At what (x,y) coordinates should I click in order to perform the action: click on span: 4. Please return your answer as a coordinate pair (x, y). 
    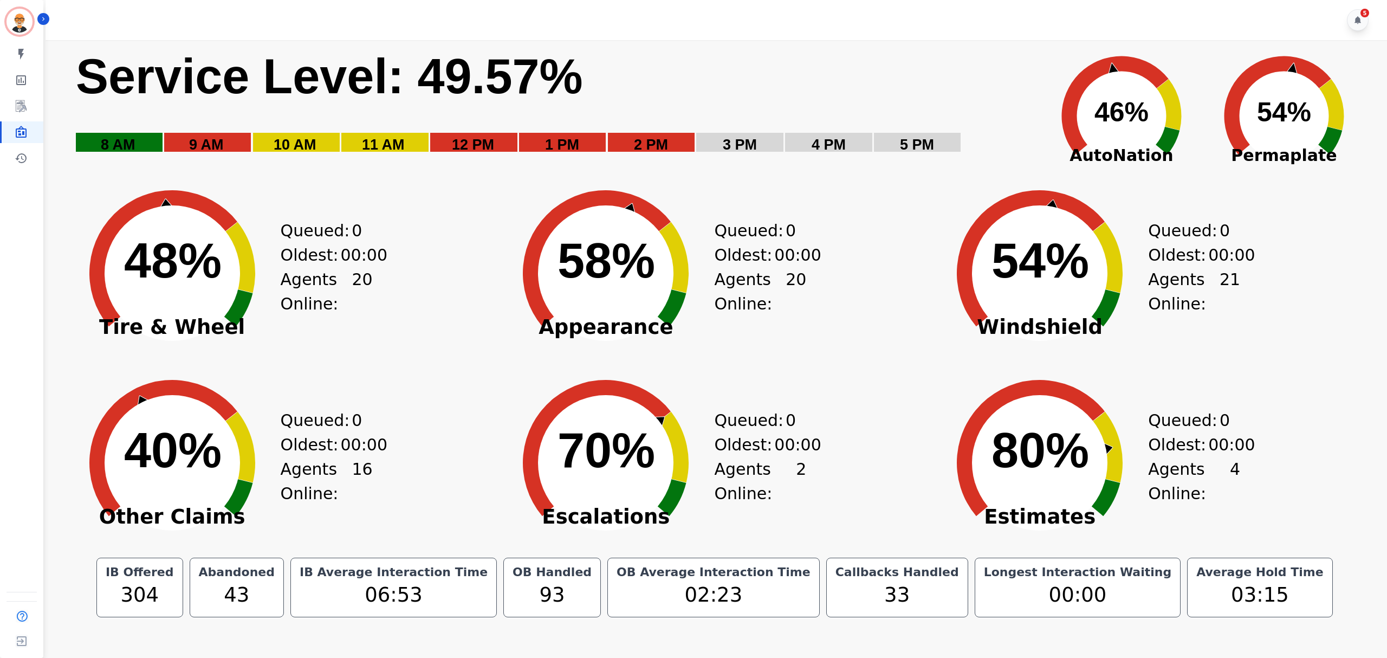
    Looking at the image, I should click on (1235, 481).